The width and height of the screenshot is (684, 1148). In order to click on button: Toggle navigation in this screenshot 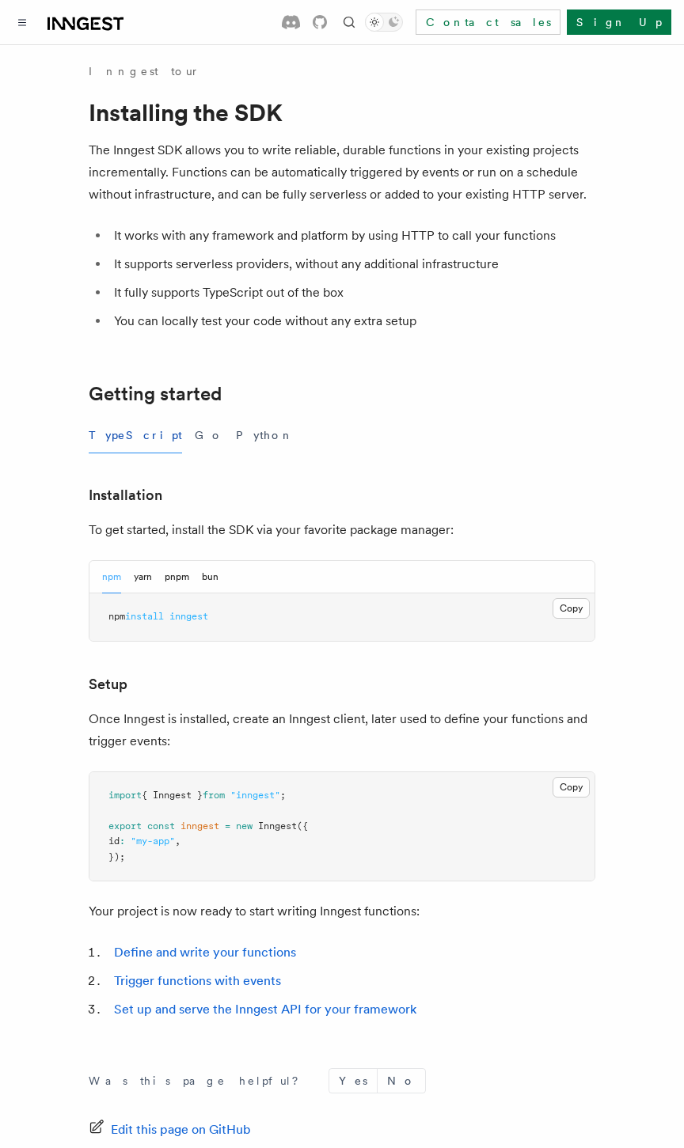, I will do `click(22, 22)`.